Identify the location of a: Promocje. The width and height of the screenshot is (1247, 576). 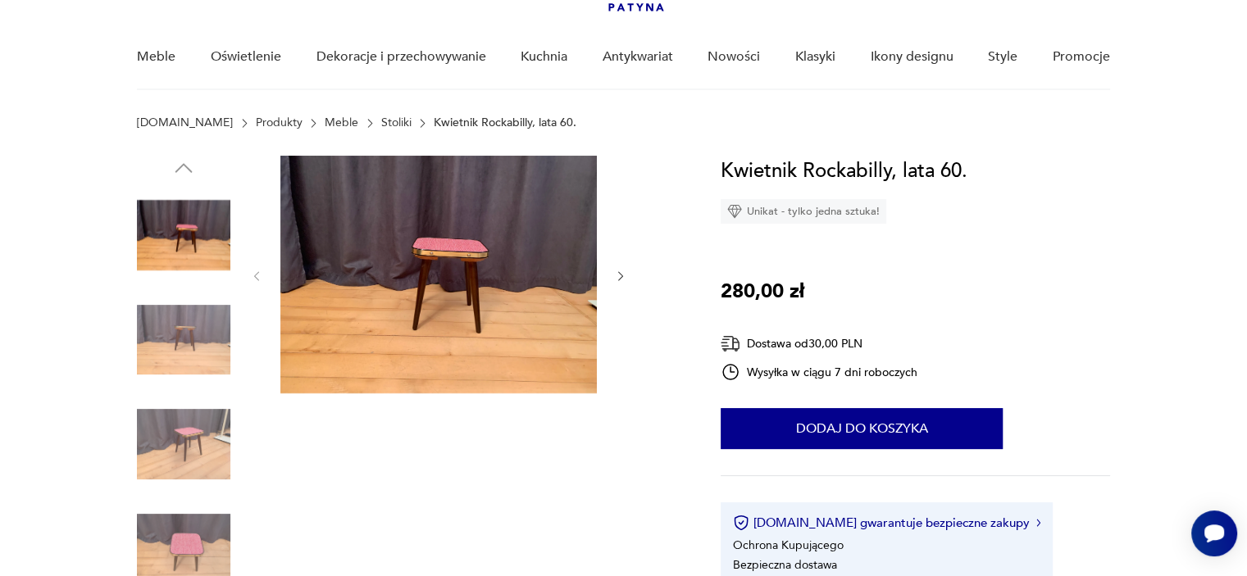
(1081, 57).